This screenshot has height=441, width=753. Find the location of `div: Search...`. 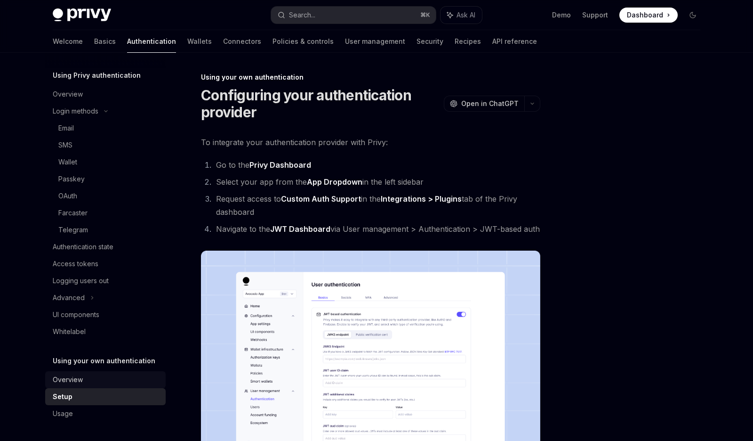

div: Search... is located at coordinates (302, 15).